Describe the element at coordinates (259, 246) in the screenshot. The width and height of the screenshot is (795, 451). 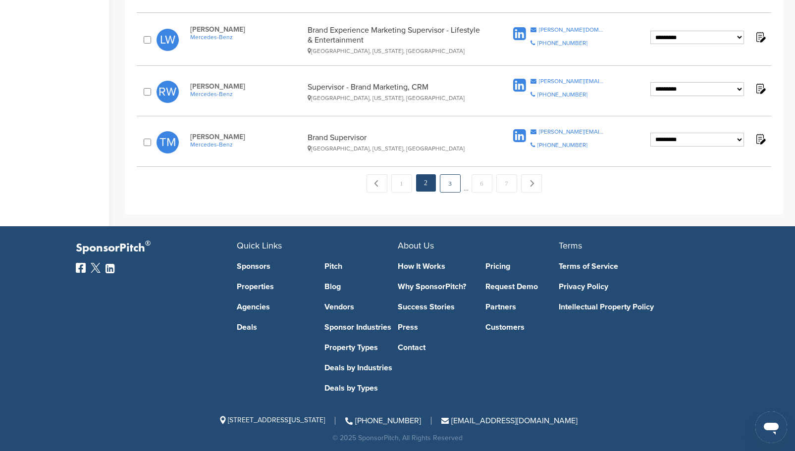
I see `span: Quick Links` at that location.